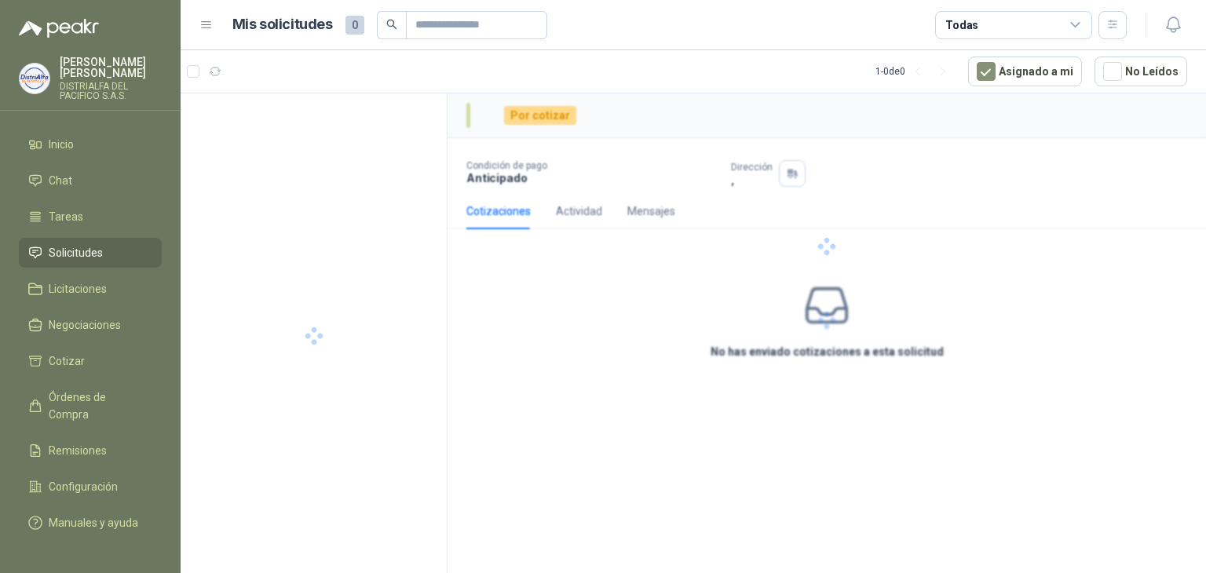 The width and height of the screenshot is (1206, 573). I want to click on span: Tareas, so click(66, 217).